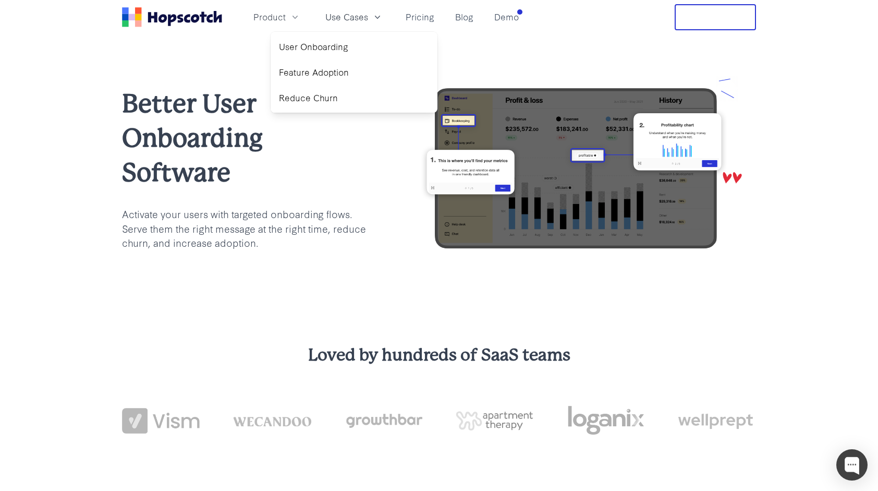 The width and height of the screenshot is (878, 491). What do you see at coordinates (605, 420) in the screenshot?
I see `img: loganix-logo` at bounding box center [605, 420].